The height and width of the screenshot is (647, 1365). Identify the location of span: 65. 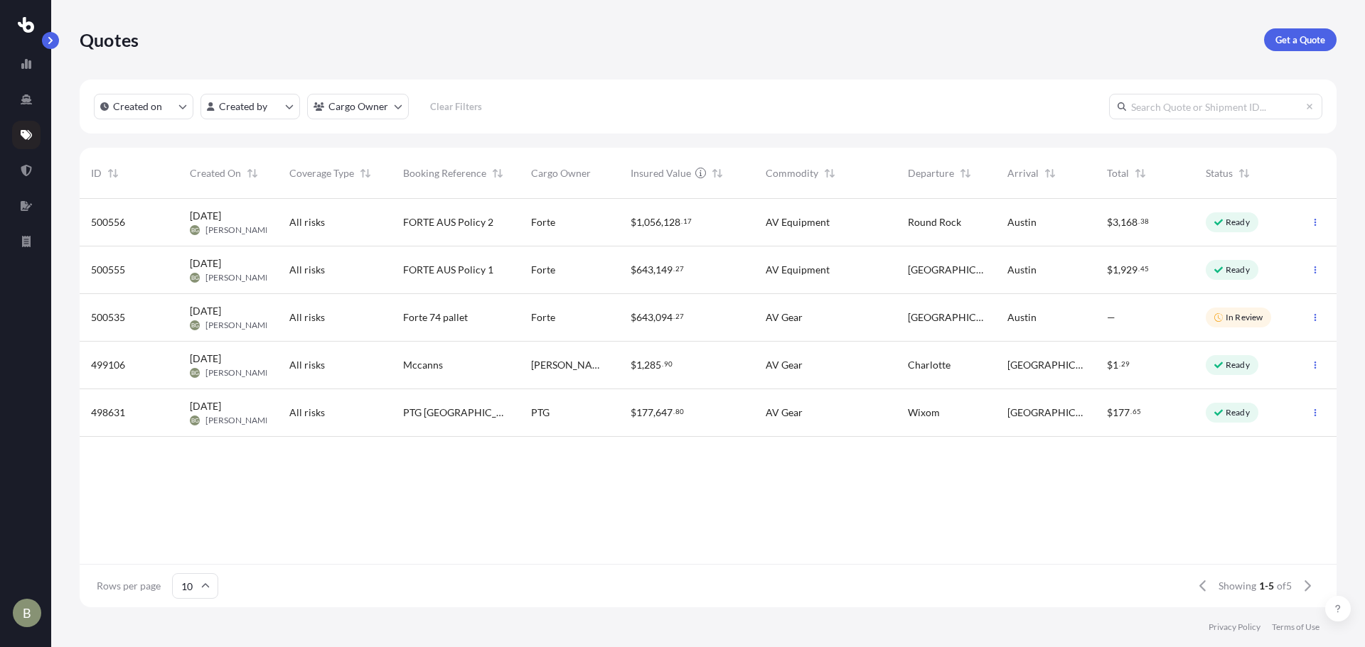
(1136, 411).